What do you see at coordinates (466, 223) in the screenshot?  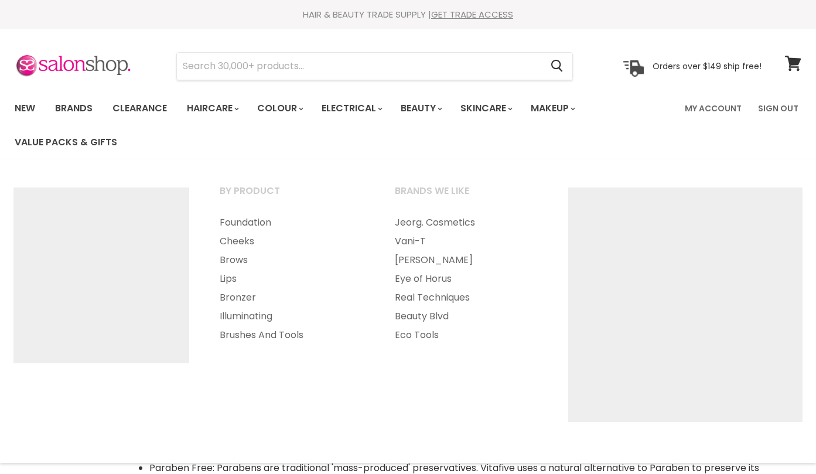 I see `a: Jeorg. Cosmetics` at bounding box center [466, 223].